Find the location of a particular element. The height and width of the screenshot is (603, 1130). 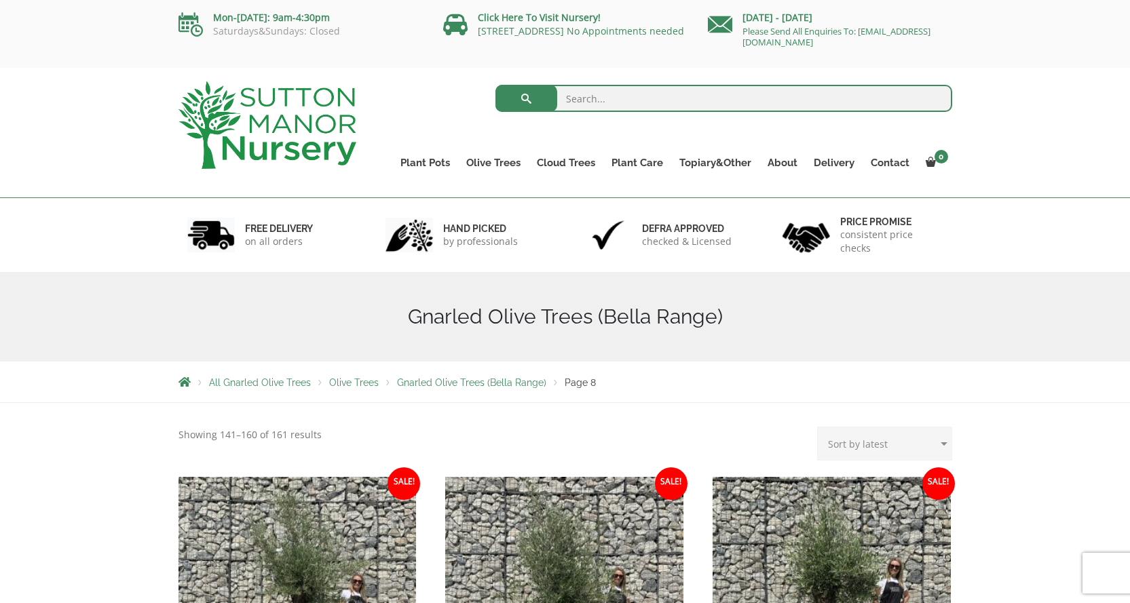

img: 1.jpg is located at coordinates (211, 235).